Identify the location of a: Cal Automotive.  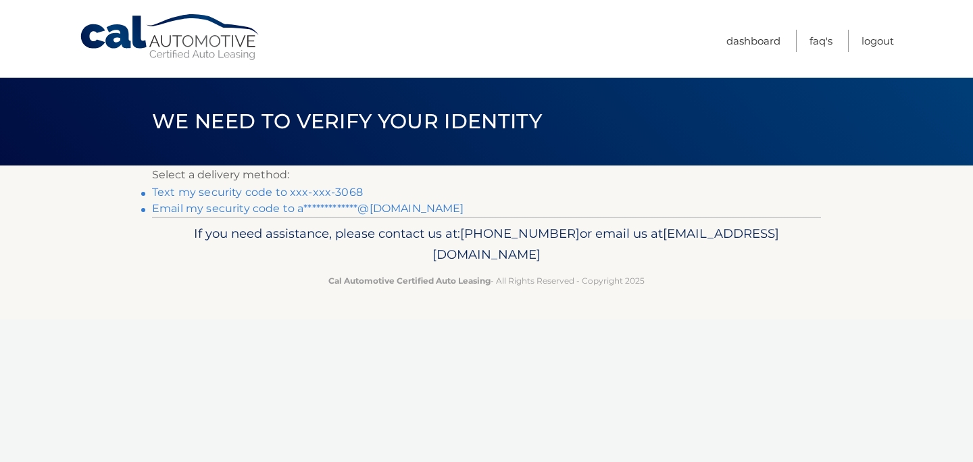
(170, 37).